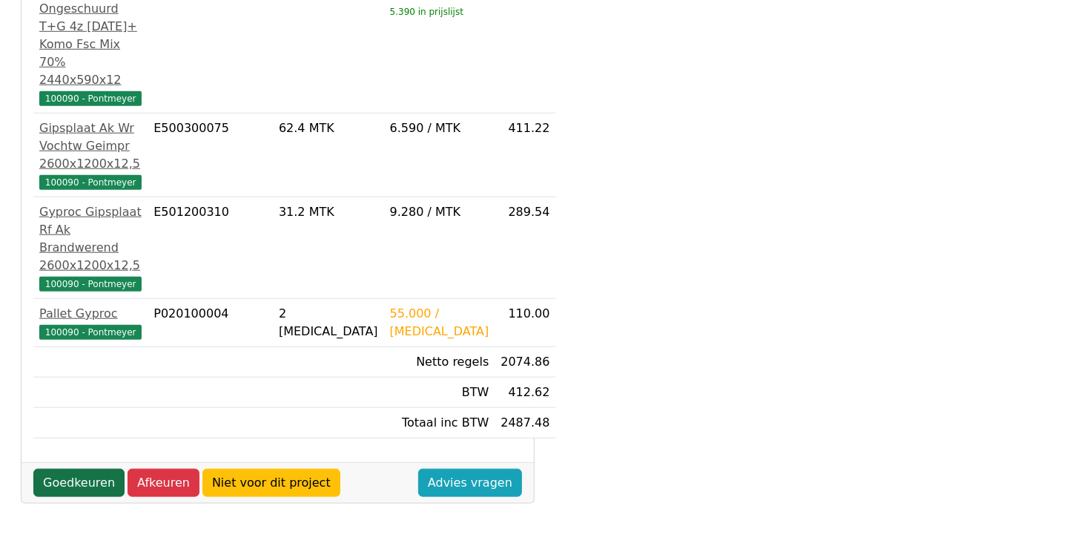 The width and height of the screenshot is (1087, 549). I want to click on div: Pallet Gyproc, so click(90, 314).